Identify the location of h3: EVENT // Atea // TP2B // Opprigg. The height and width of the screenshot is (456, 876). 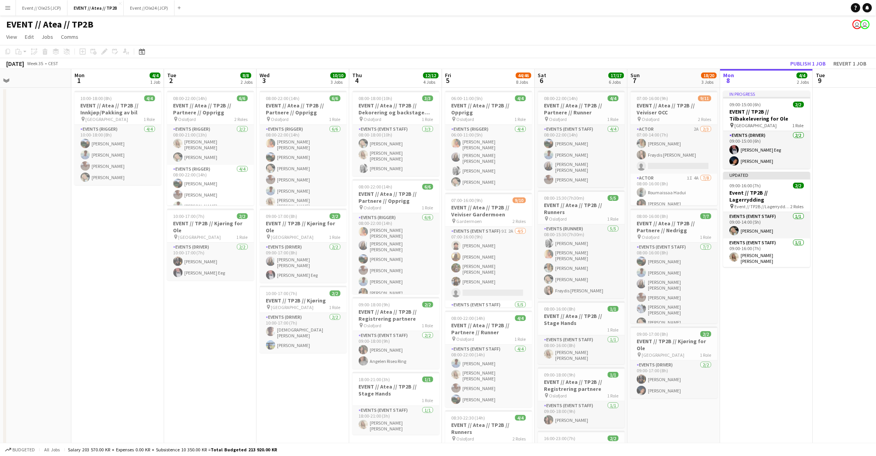
(489, 109).